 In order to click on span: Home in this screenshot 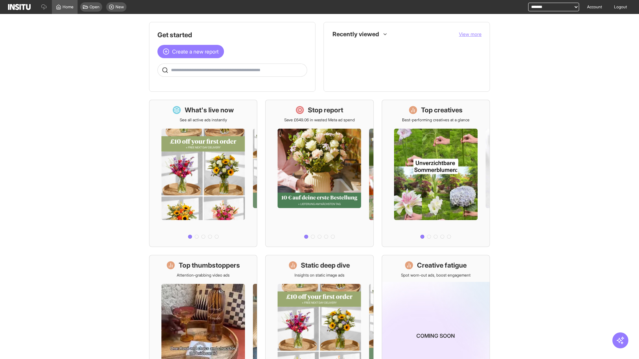, I will do `click(68, 7)`.